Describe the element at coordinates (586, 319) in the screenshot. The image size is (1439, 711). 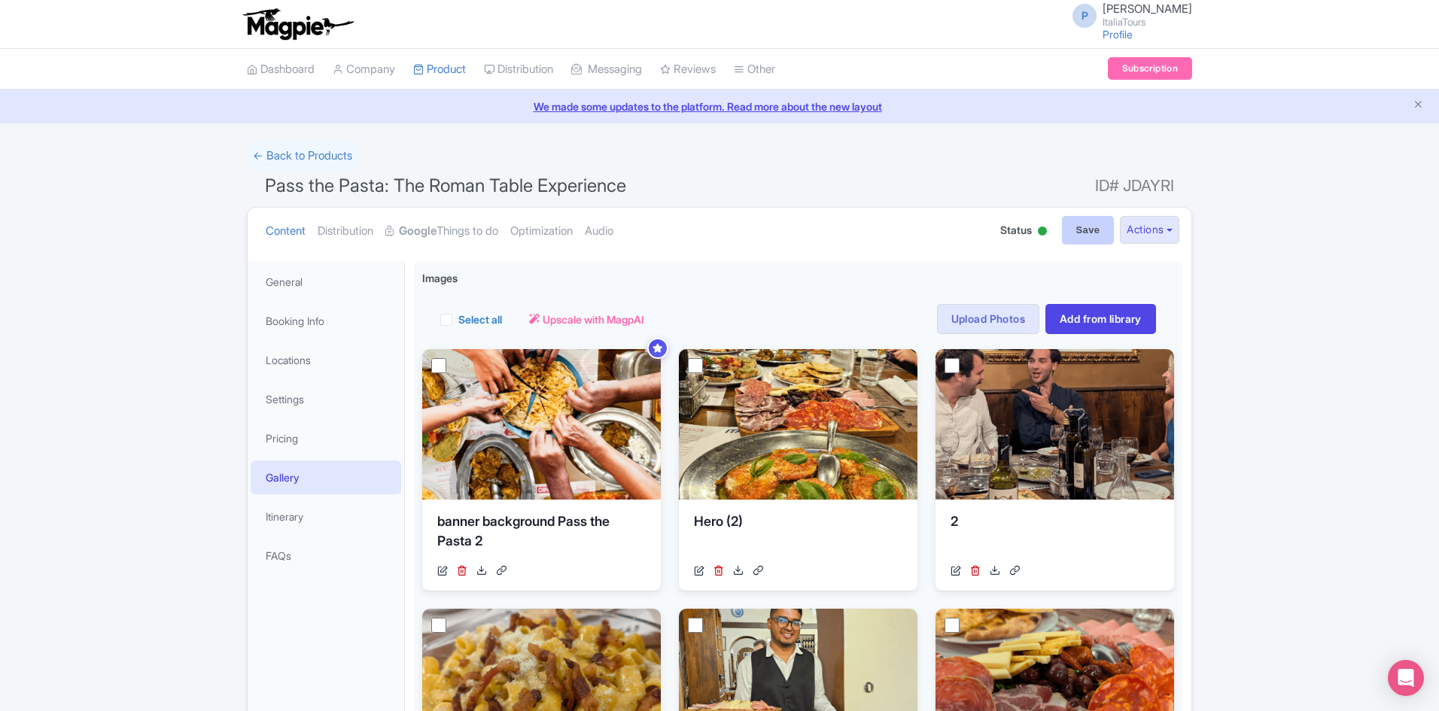
I see `a: Upscale with MagpAI` at that location.